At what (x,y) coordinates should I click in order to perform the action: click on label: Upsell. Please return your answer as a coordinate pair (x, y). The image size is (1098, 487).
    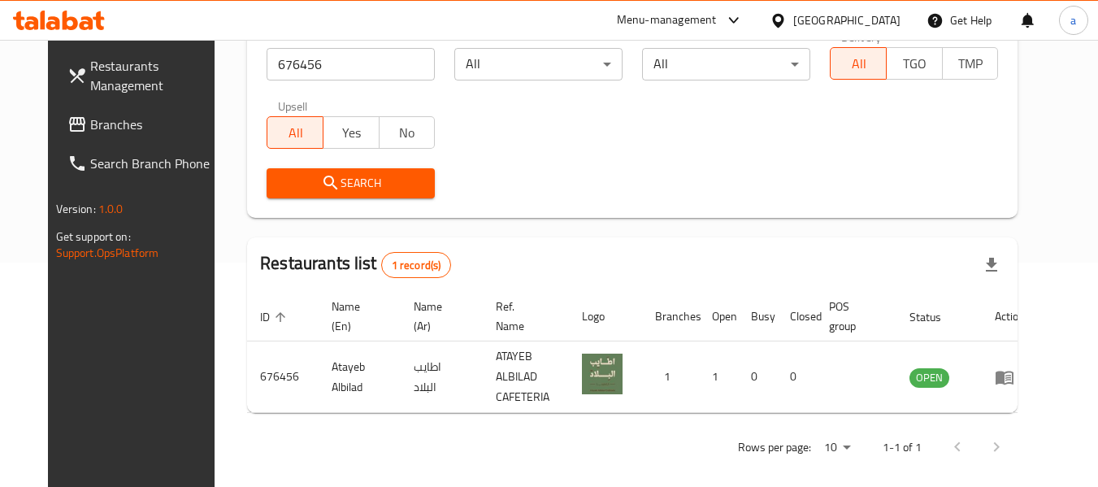
    Looking at the image, I should click on (293, 106).